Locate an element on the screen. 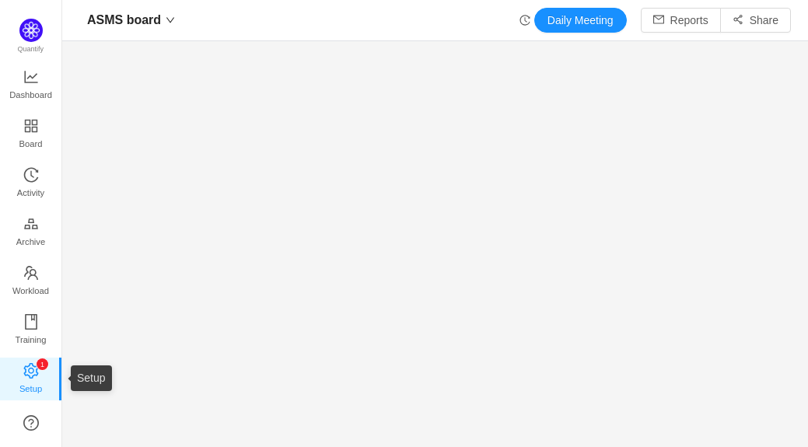  i: icon: appstore is located at coordinates (31, 126).